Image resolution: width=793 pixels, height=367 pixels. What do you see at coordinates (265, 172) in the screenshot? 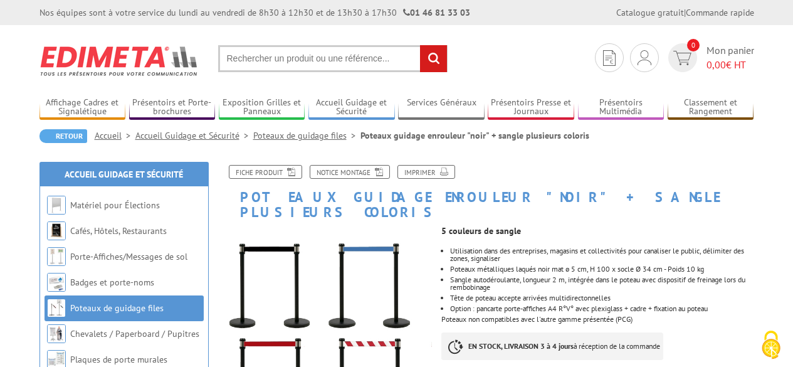
I see `a: Fiche produit` at bounding box center [265, 172].